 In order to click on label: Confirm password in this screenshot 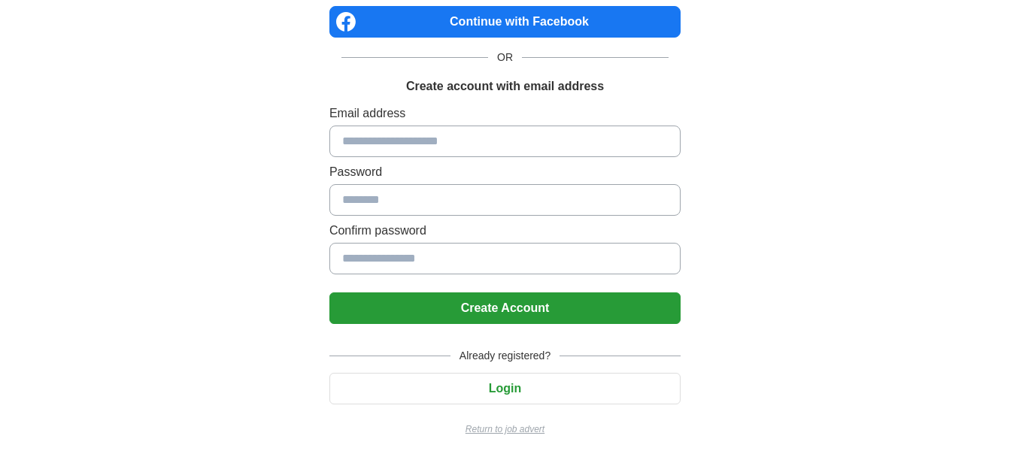, I will do `click(505, 231)`.